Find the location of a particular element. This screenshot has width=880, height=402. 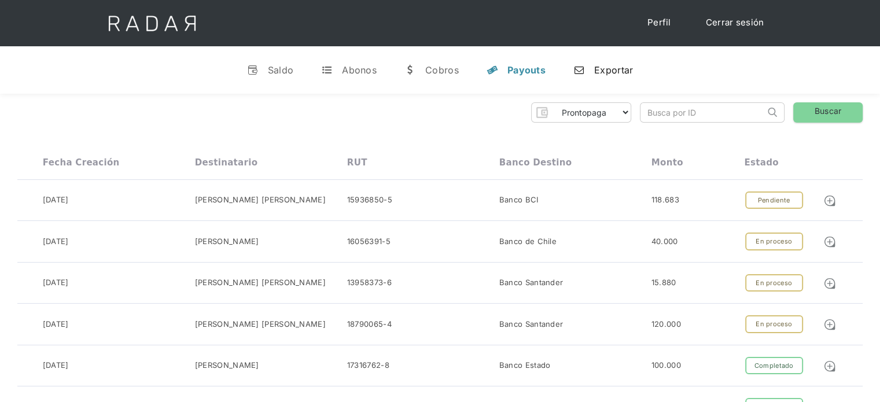

div: y is located at coordinates (493, 70).